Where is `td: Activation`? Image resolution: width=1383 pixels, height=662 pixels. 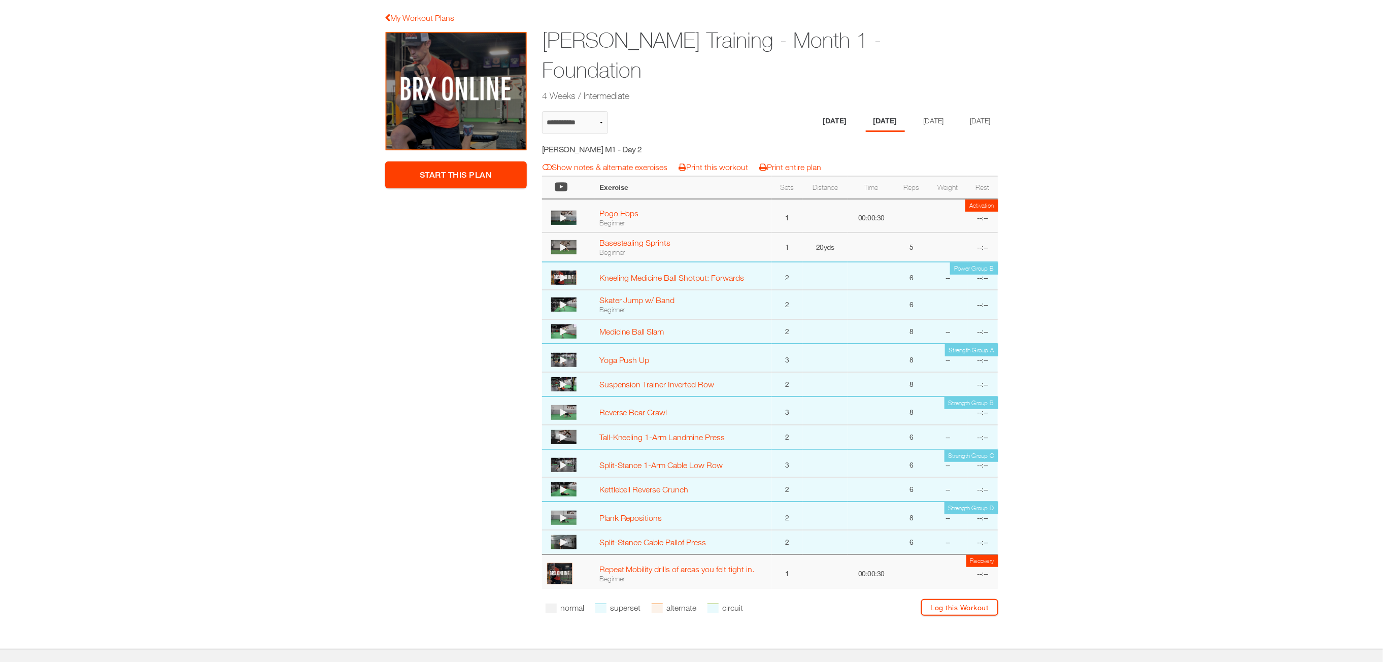
td: Activation is located at coordinates (981, 206).